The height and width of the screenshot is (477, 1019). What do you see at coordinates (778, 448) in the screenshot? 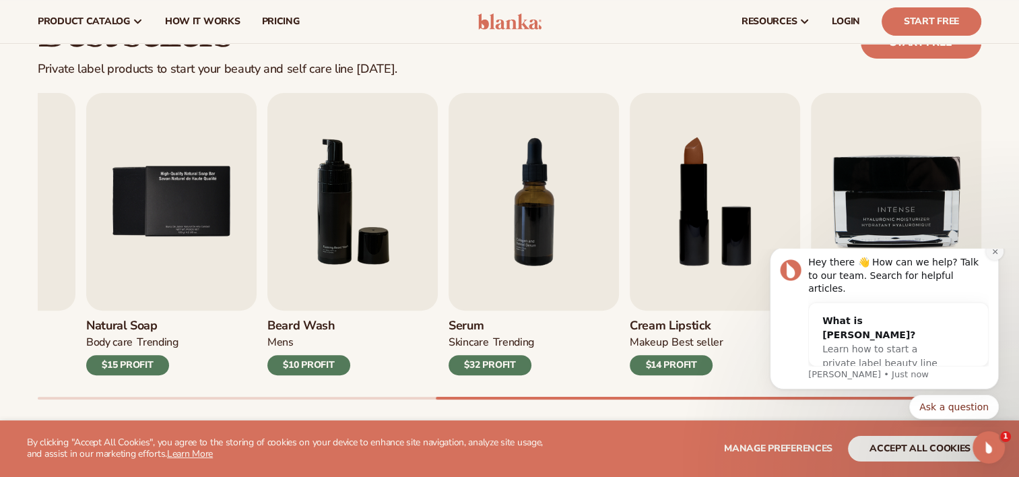
I see `span: Manage preferences` at bounding box center [778, 448].